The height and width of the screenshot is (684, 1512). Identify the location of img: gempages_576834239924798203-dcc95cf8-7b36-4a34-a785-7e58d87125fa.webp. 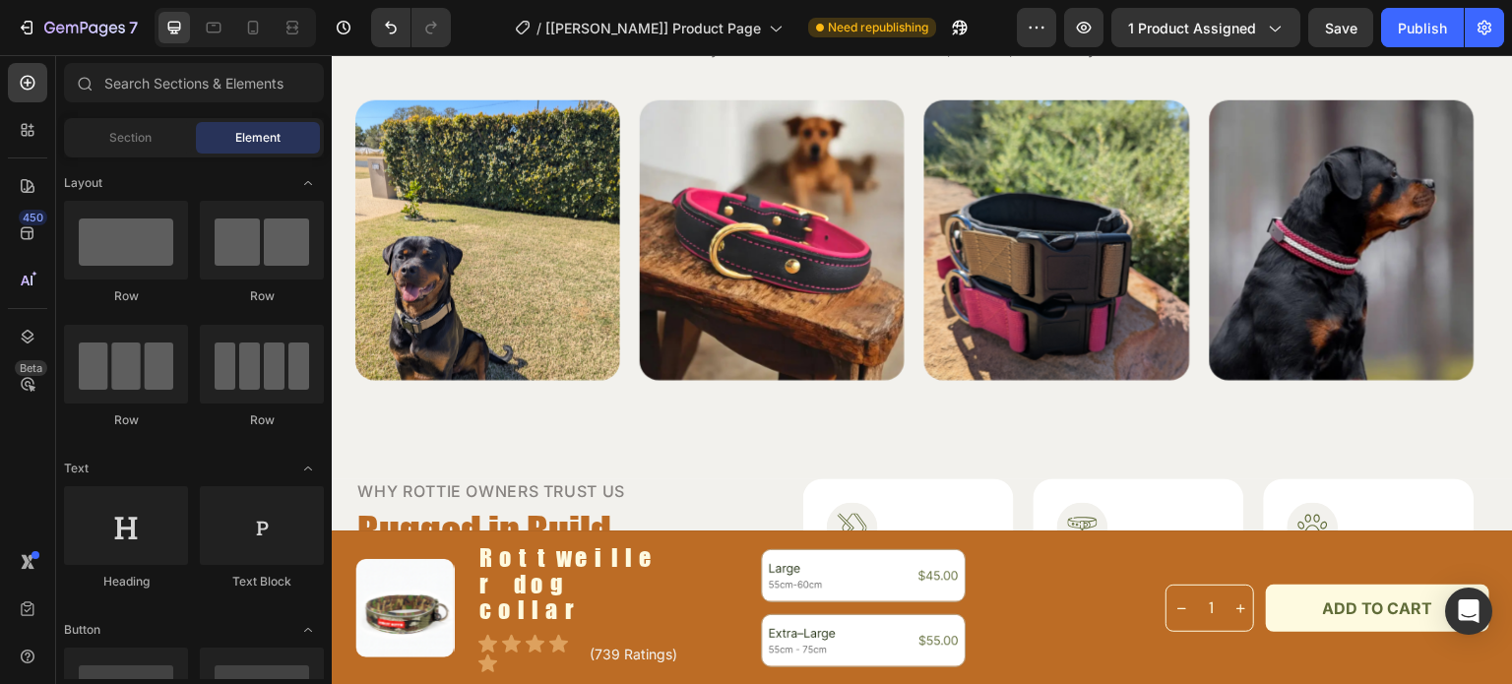
(1010, 185).